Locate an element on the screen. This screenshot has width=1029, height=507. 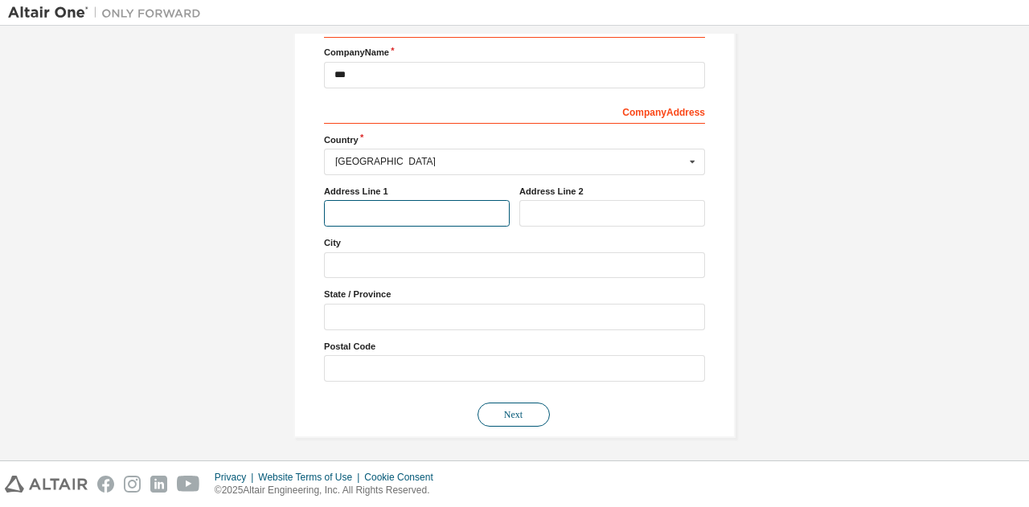
label: Postal Code is located at coordinates (514, 346).